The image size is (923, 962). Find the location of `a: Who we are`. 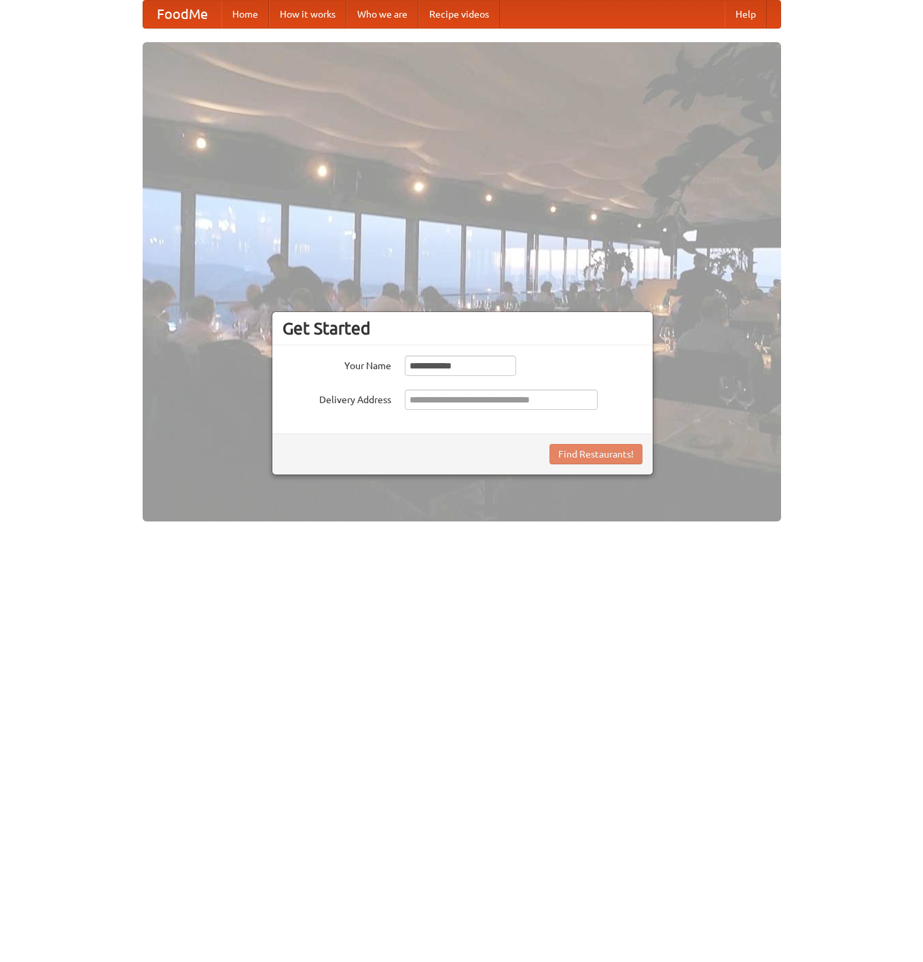

a: Who we are is located at coordinates (383, 14).